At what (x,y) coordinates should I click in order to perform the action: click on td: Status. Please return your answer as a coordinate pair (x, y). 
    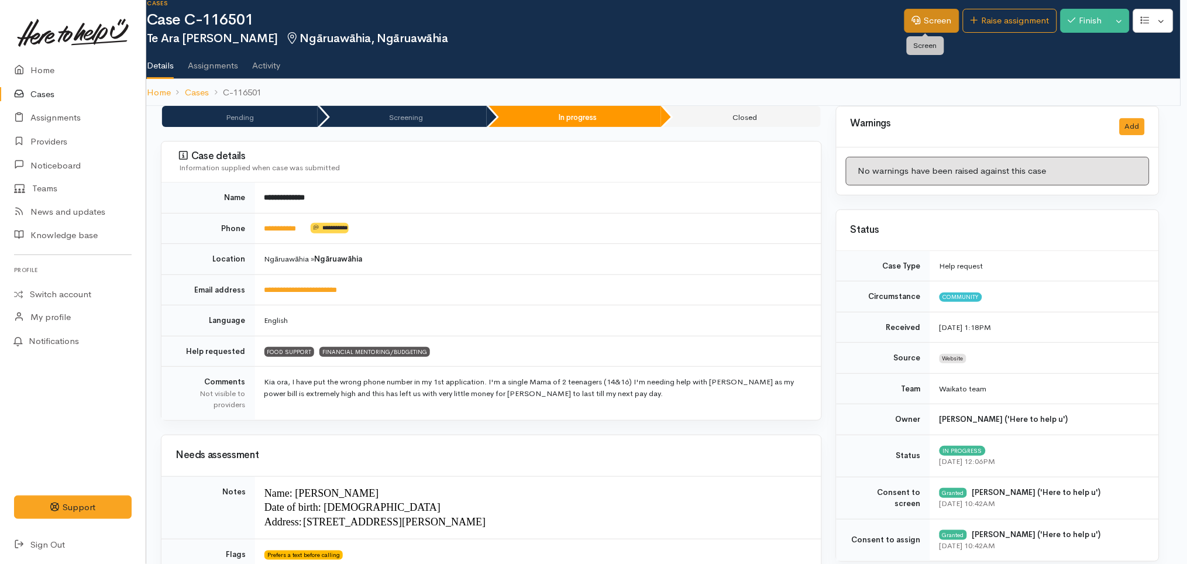
    Looking at the image, I should click on (883, 456).